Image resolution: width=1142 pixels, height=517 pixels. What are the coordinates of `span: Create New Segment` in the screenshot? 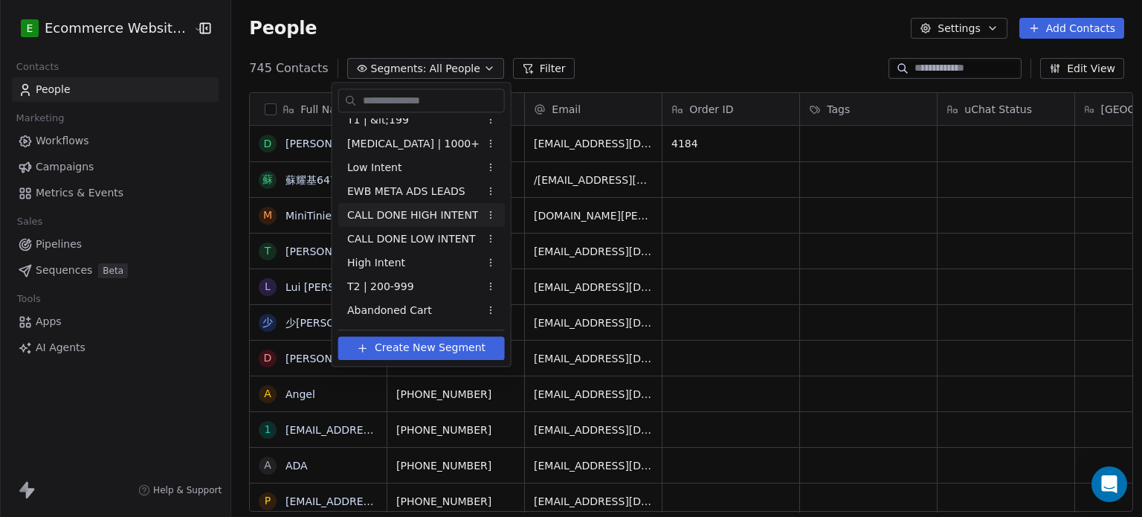 It's located at (430, 348).